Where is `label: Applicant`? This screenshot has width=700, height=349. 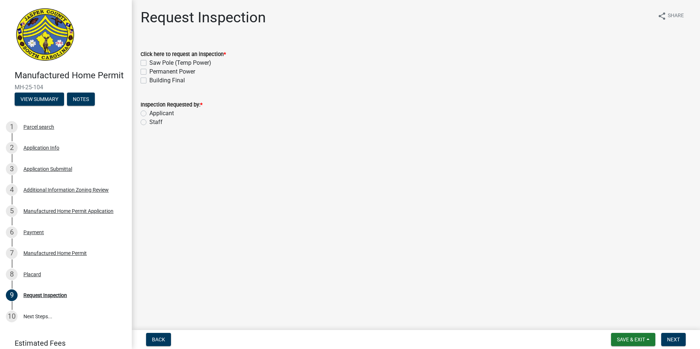 label: Applicant is located at coordinates (162, 114).